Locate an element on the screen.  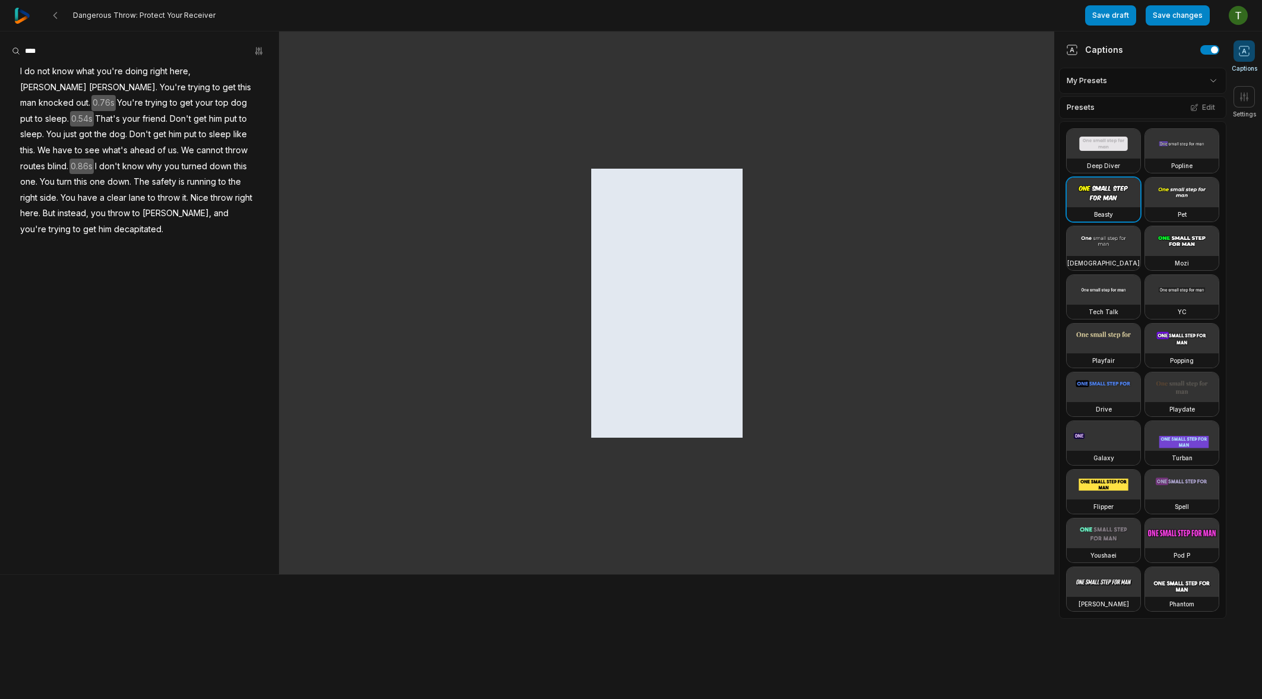
span: a is located at coordinates (102, 198).